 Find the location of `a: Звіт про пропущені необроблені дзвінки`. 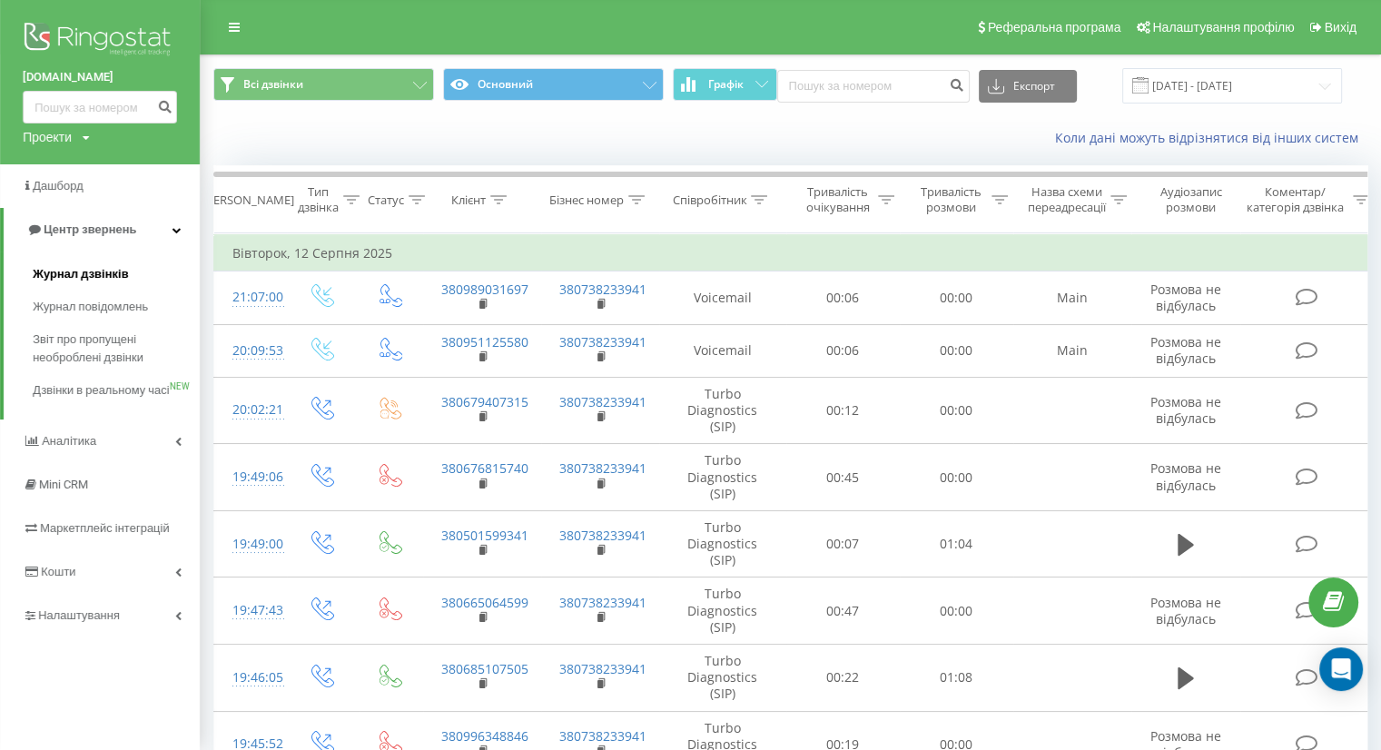

a: Звіт про пропущені необроблені дзвінки is located at coordinates (116, 349).